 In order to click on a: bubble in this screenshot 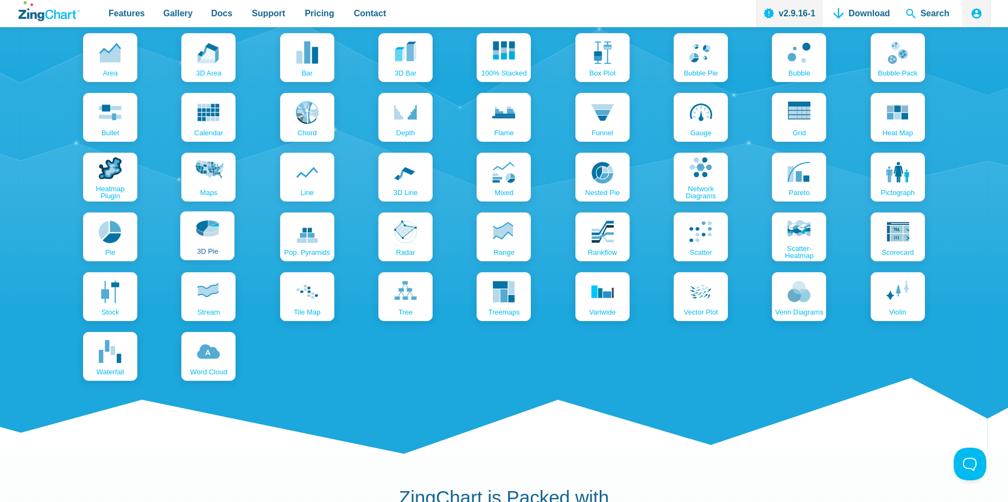, I will do `click(799, 58)`.